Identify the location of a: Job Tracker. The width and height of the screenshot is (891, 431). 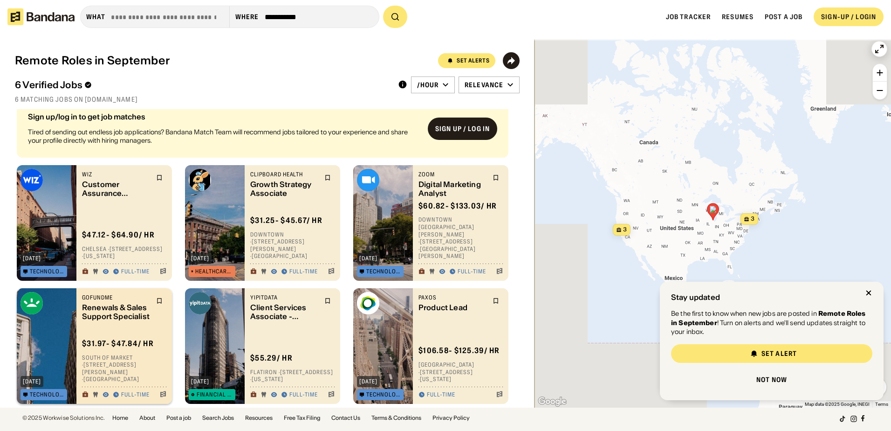
(689, 17).